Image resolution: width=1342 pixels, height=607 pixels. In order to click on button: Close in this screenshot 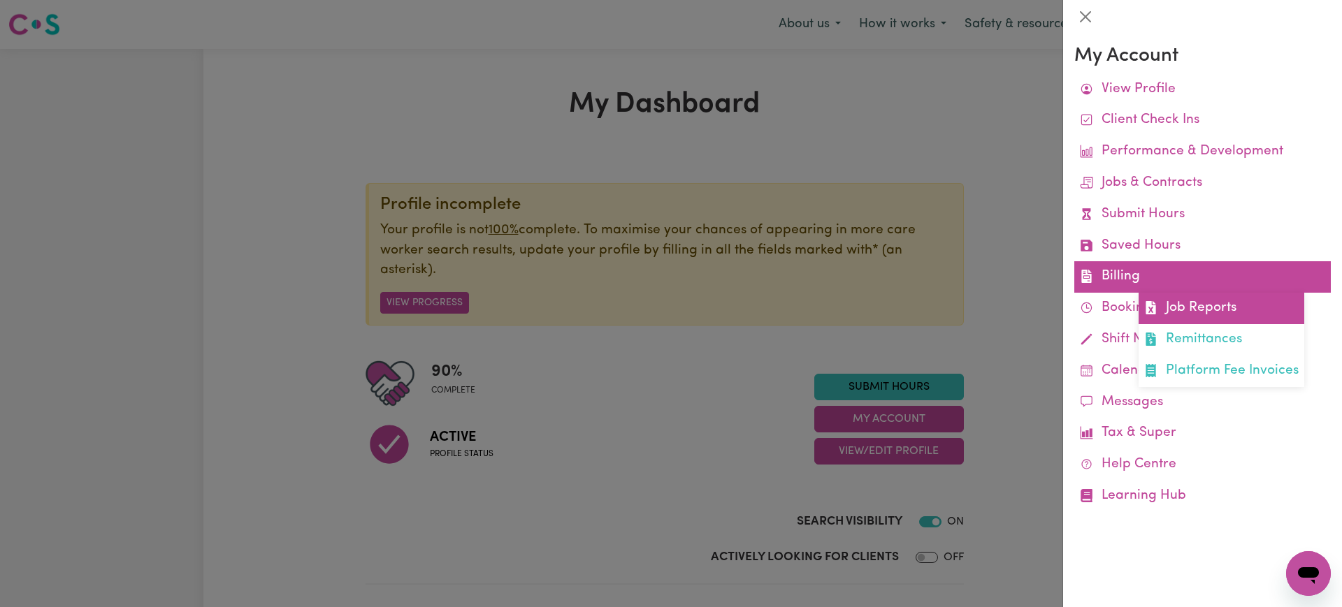, I will do `click(1086, 17)`.